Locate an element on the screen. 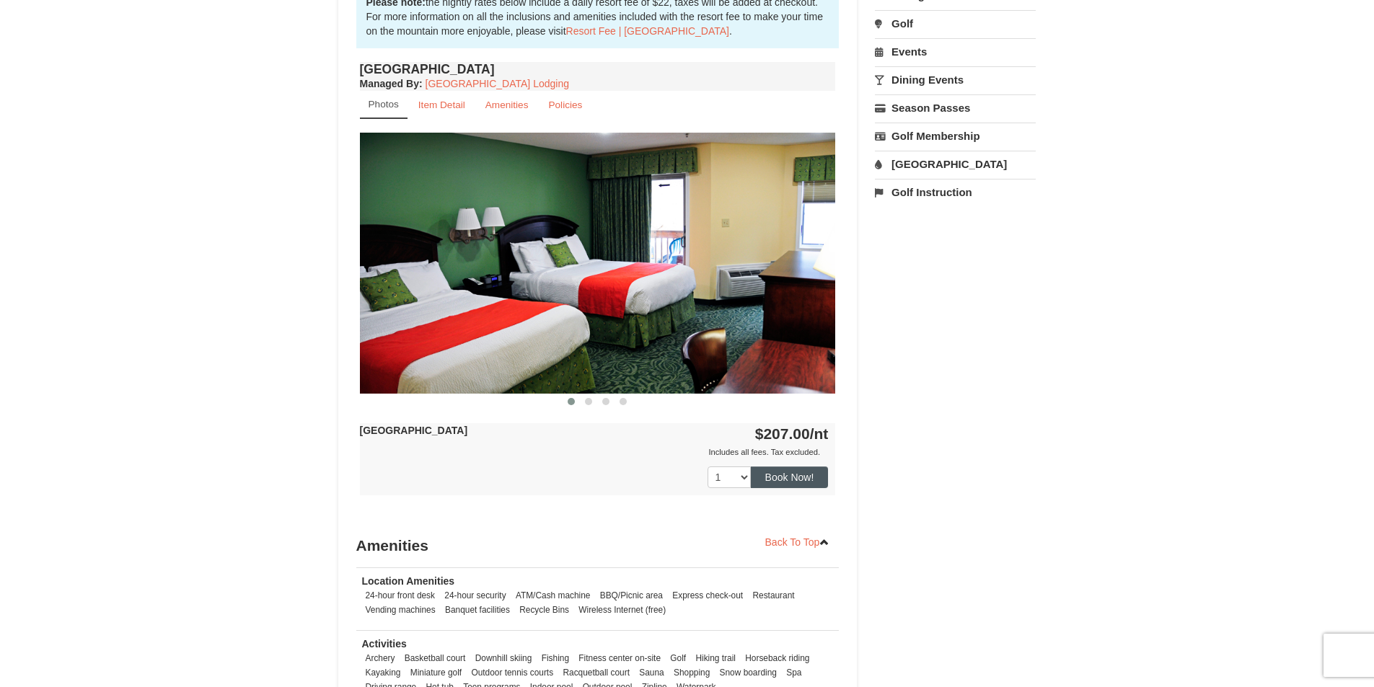  li: Recycle Bins is located at coordinates (544, 610).